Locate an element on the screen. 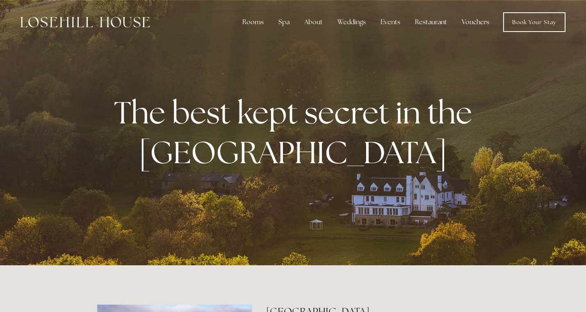 This screenshot has height=312, width=586. a: Book Your Stay is located at coordinates (535, 22).